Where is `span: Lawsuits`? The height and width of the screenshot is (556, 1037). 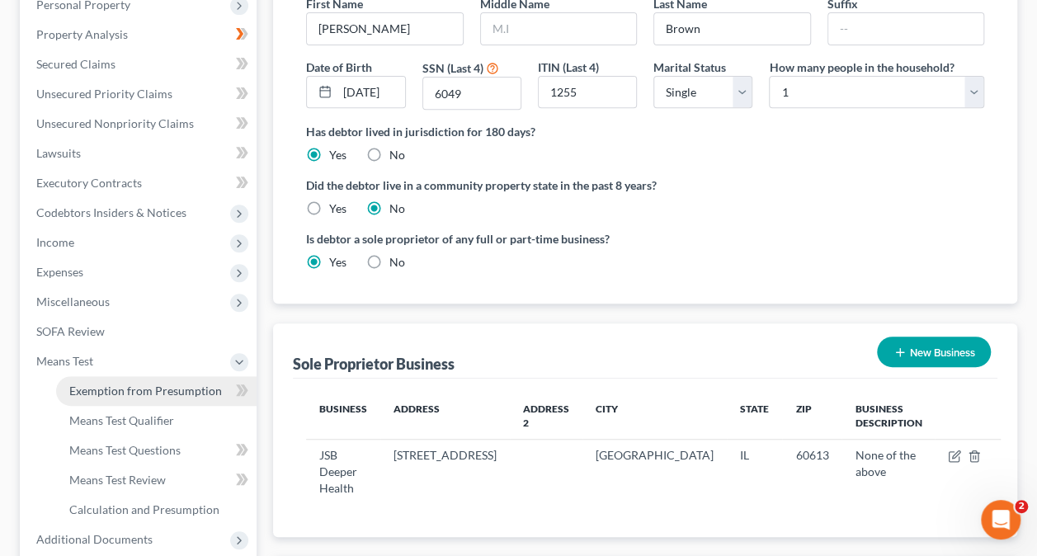
span: Lawsuits is located at coordinates (59, 153).